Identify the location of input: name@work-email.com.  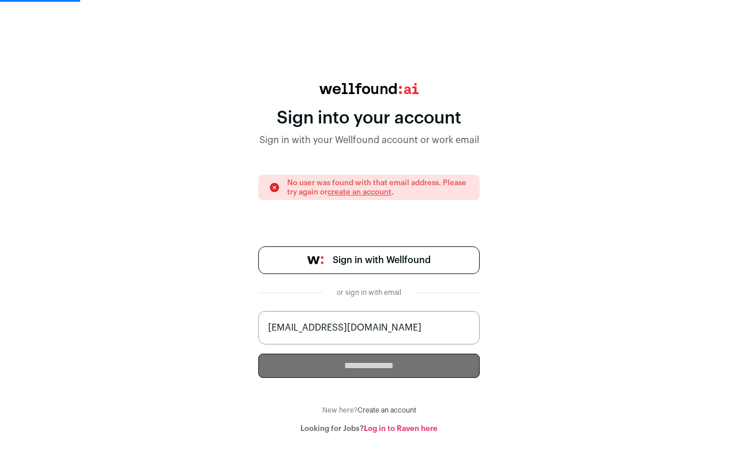
(369, 327).